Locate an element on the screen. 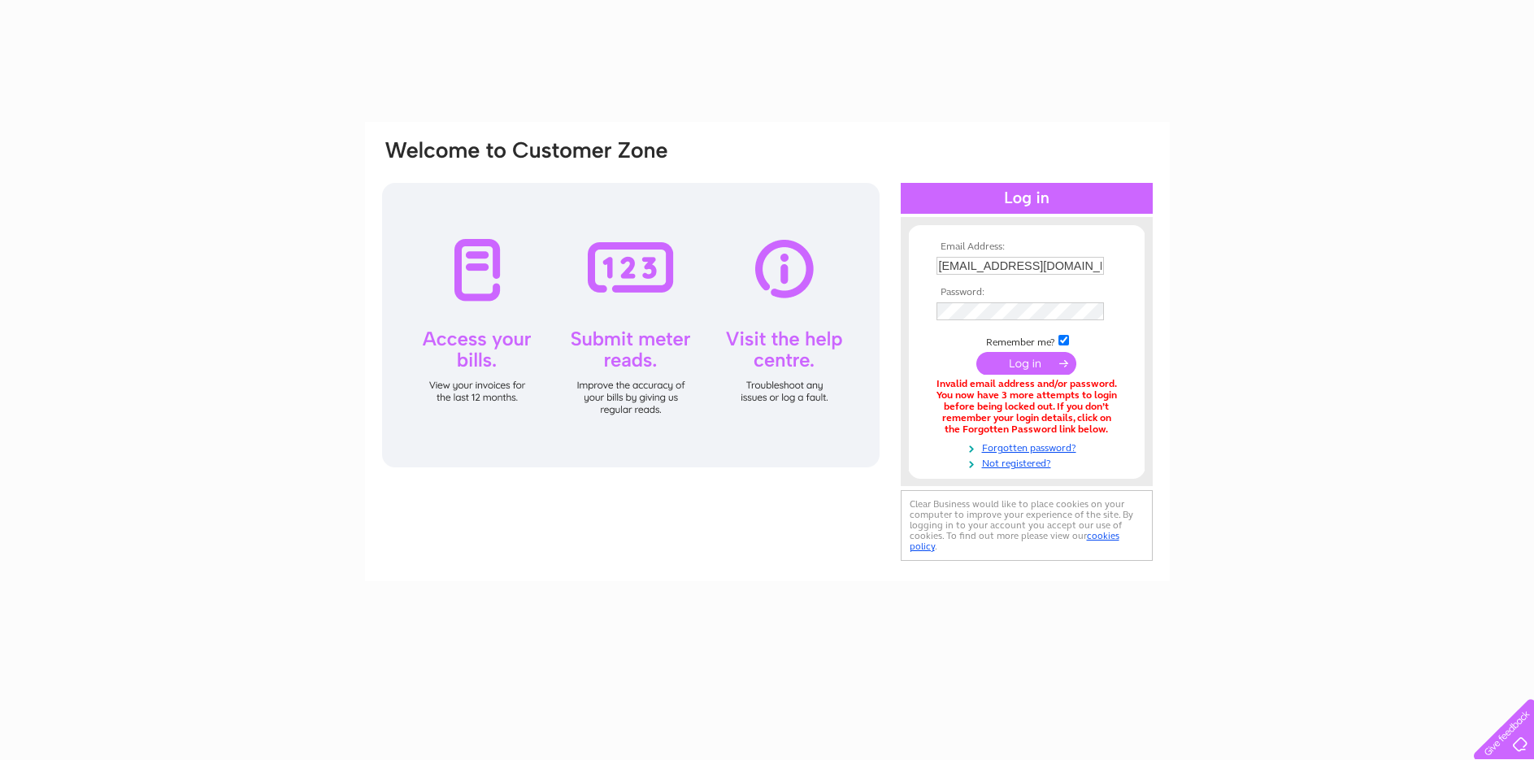 Image resolution: width=1534 pixels, height=760 pixels. a: cookies policy is located at coordinates (1015, 541).